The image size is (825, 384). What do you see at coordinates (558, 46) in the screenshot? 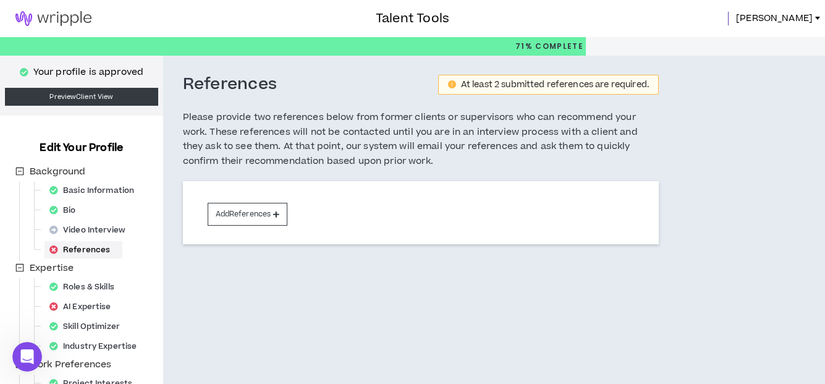
I see `span: Complete` at bounding box center [558, 46].